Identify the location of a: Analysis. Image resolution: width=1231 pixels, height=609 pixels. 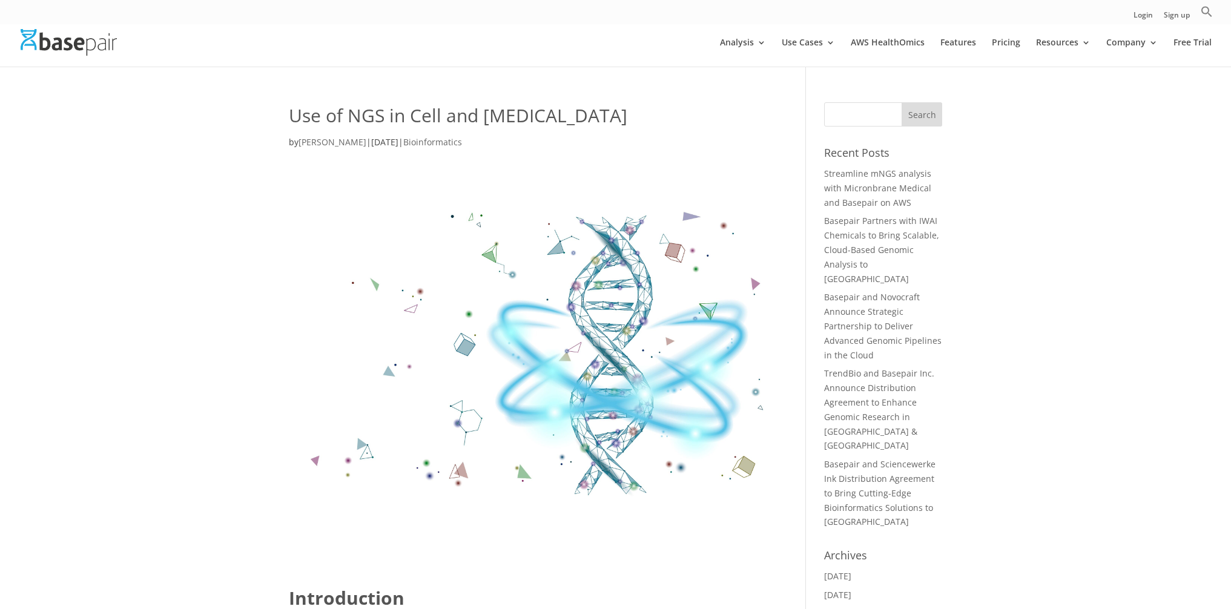
(743, 52).